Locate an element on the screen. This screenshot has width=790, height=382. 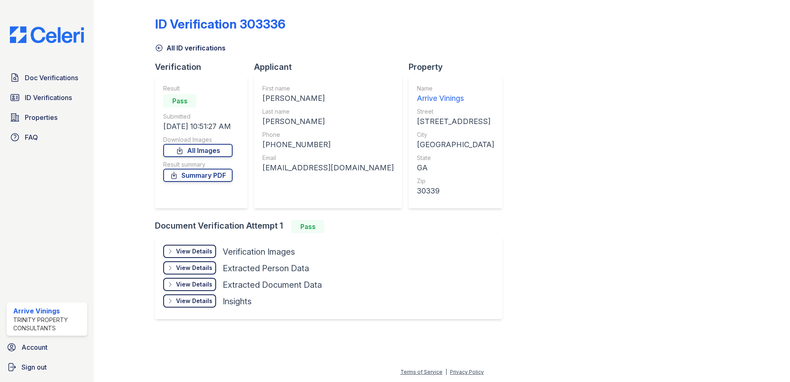
a: Terms of Service is located at coordinates (421, 371).